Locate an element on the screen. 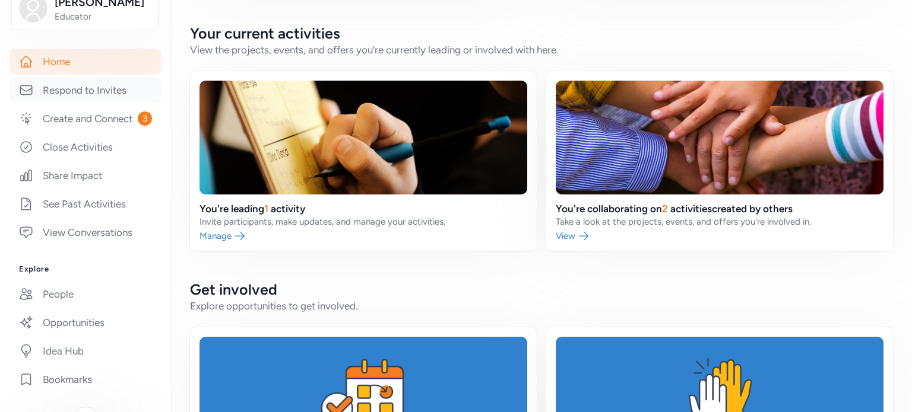 This screenshot has width=912, height=412. div: Explore opportunities to get involved. is located at coordinates (541, 306).